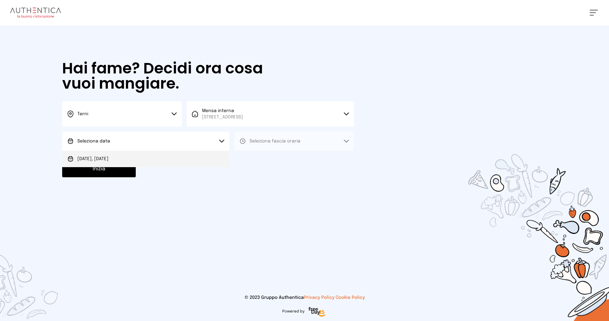 The image size is (609, 321). I want to click on button: Inizia, so click(99, 169).